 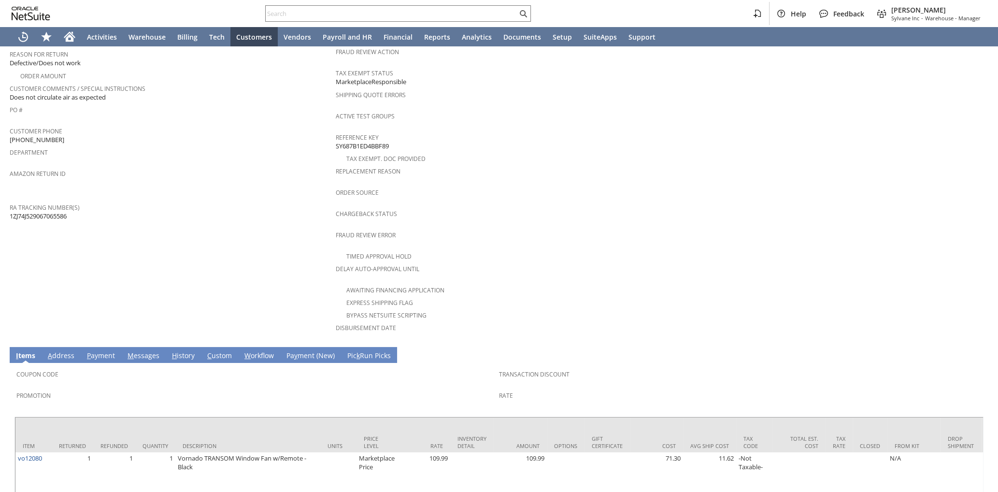 What do you see at coordinates (102, 37) in the screenshot?
I see `a: Activities` at bounding box center [102, 37].